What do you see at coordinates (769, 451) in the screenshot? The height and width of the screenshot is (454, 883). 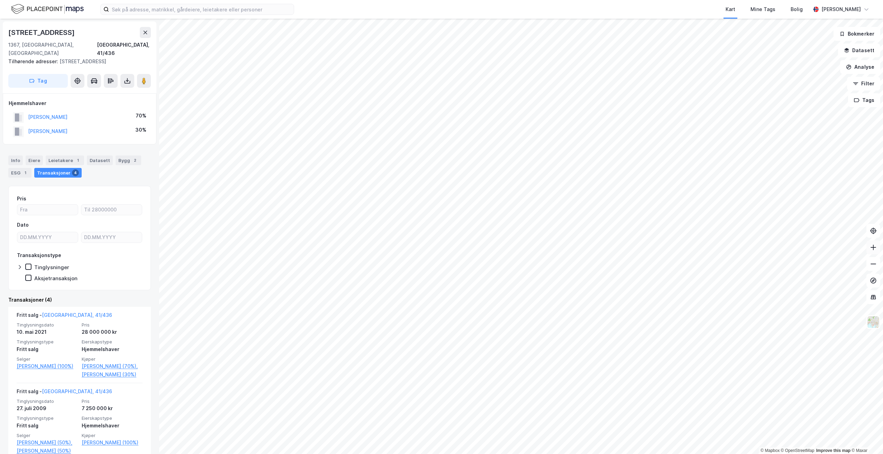 I see `a: Mapbox` at bounding box center [769, 451].